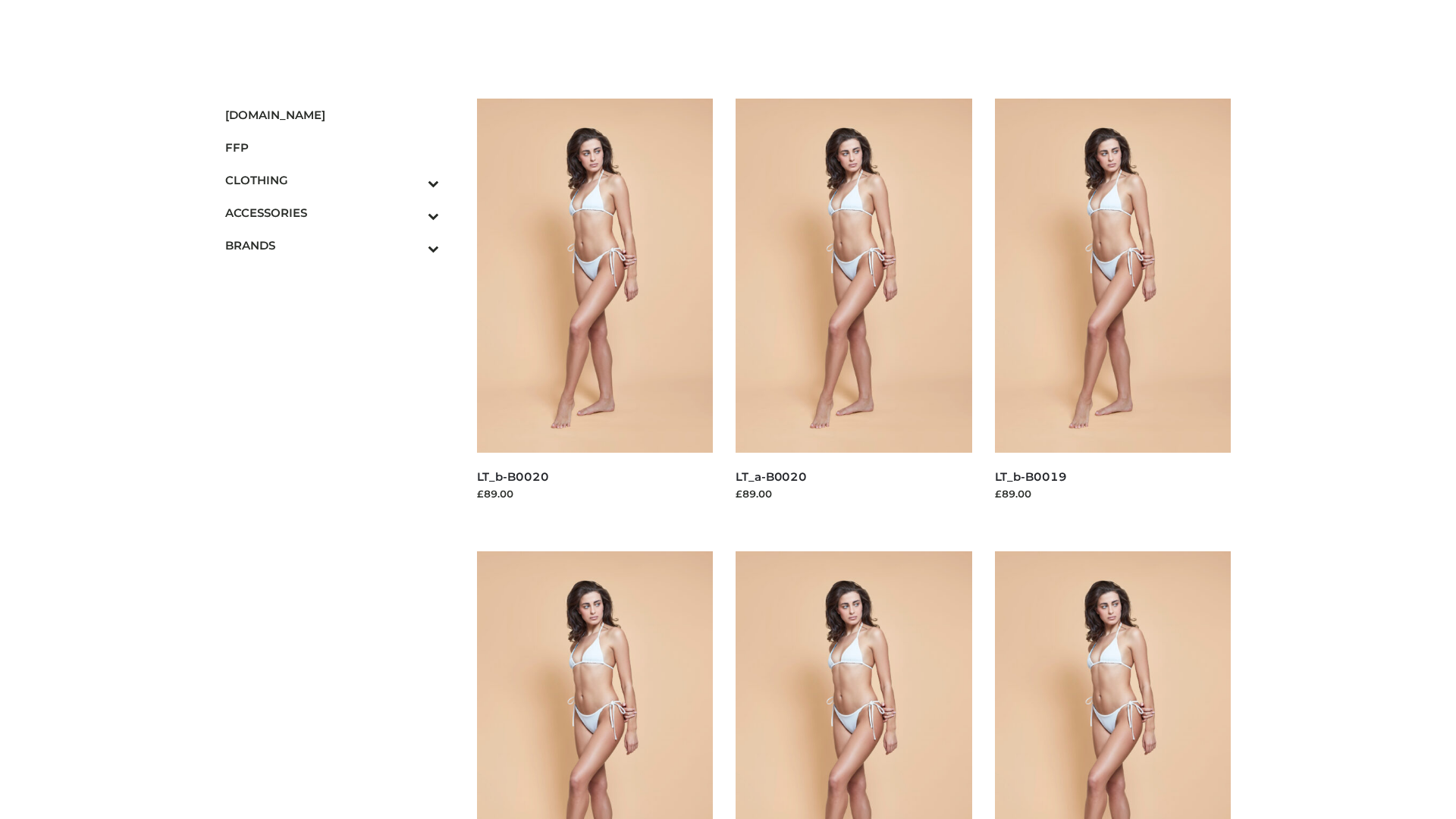 Image resolution: width=1456 pixels, height=819 pixels. I want to click on img: Schmodel Admin 964, so click(763, 39).